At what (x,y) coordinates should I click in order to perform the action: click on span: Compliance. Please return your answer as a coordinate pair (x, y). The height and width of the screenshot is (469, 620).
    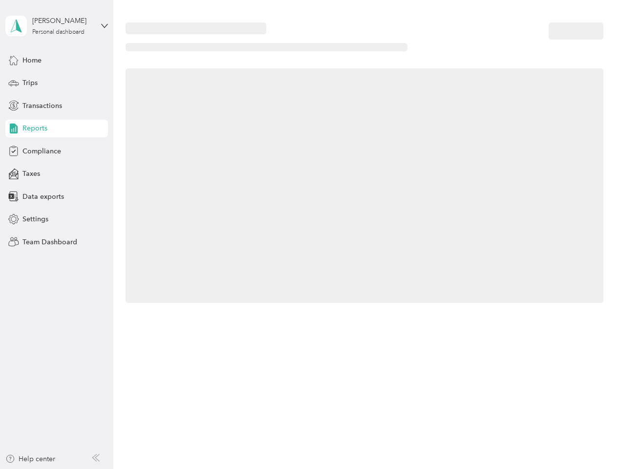
    Looking at the image, I should click on (42, 151).